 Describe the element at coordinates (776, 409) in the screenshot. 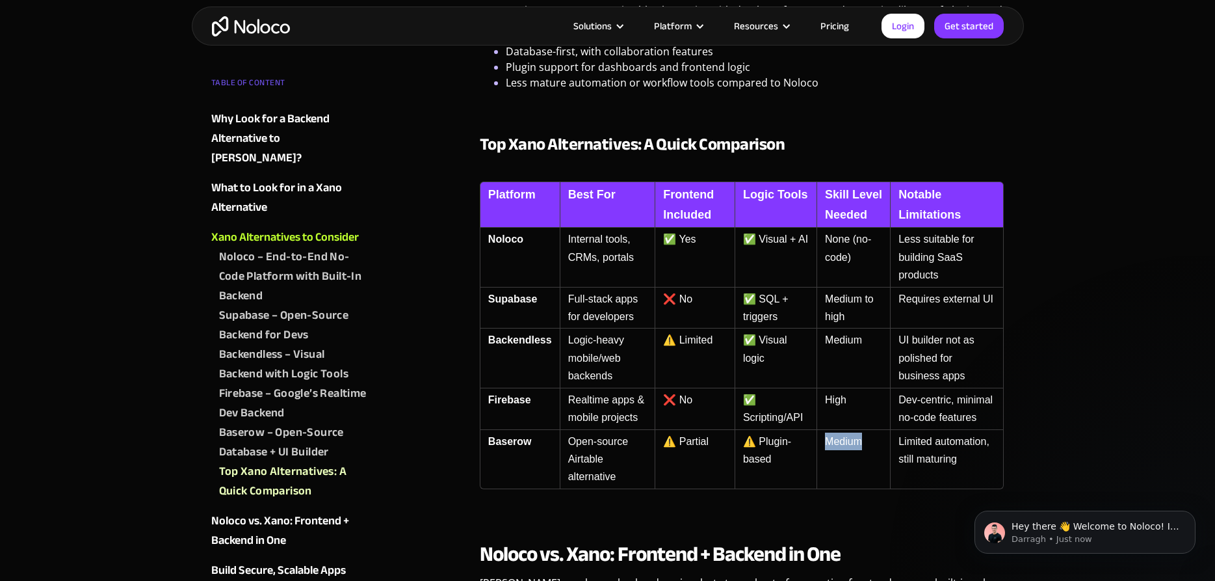

I see `td: ✅ Scripting/API` at that location.